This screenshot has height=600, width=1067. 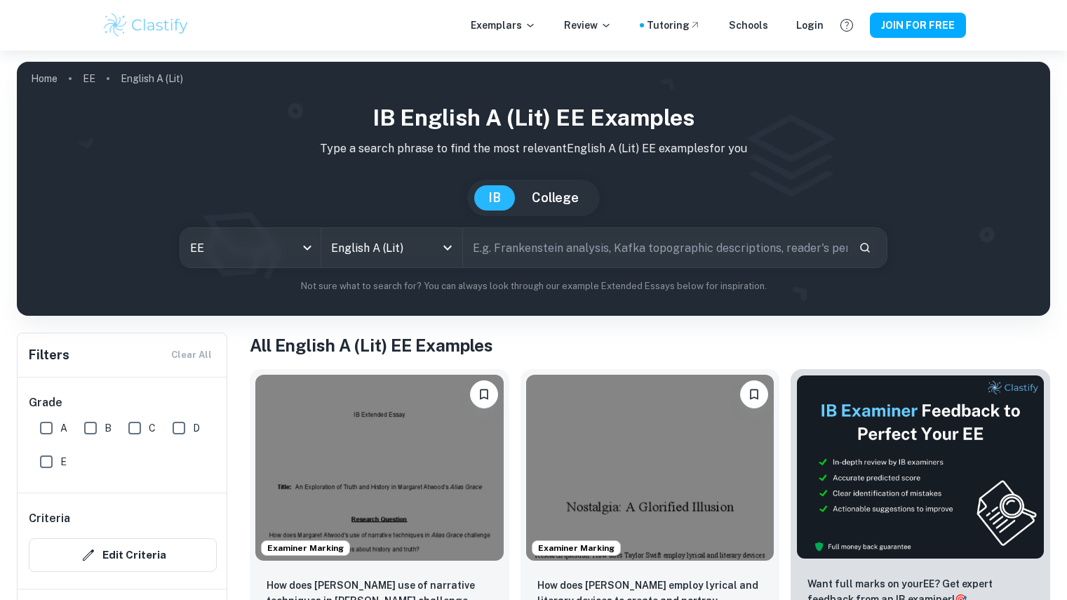 I want to click on p: Review, so click(x=588, y=25).